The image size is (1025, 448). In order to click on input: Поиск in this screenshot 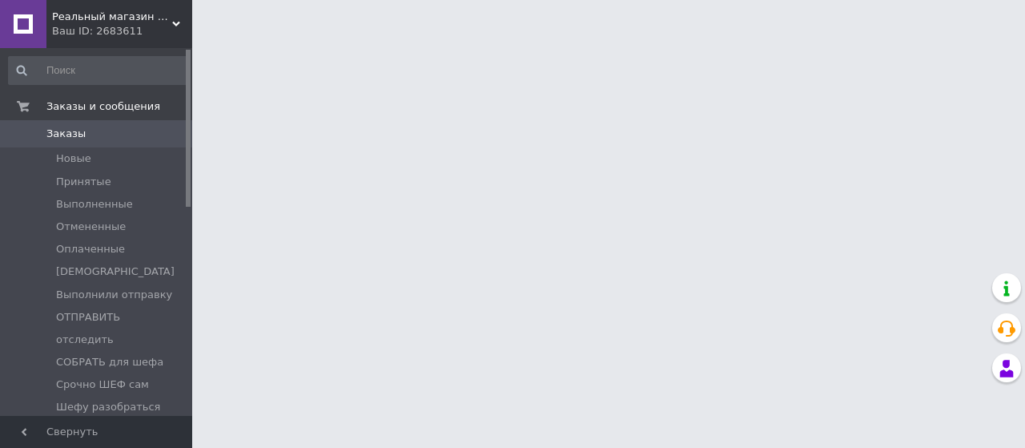, I will do `click(98, 70)`.